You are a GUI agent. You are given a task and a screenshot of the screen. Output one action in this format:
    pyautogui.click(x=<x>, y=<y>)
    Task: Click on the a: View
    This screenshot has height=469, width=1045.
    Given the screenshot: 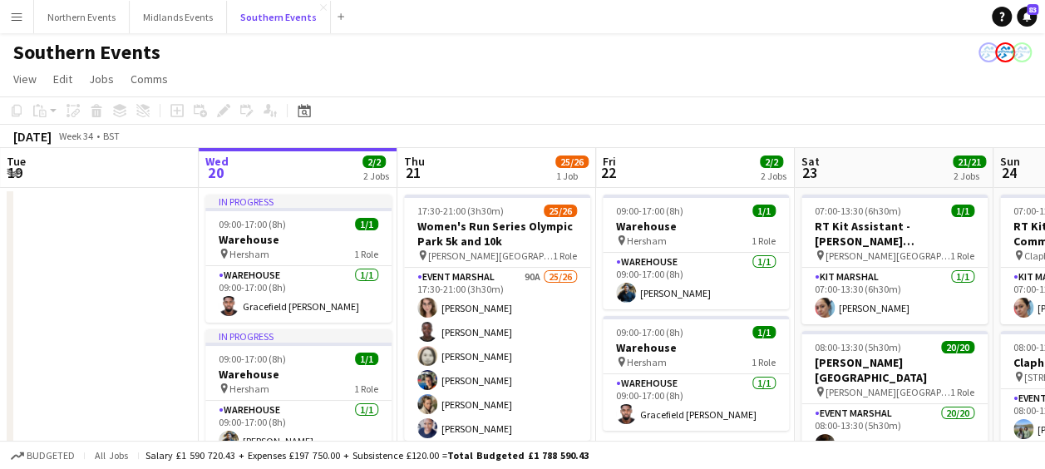 What is the action you would take?
    pyautogui.click(x=25, y=79)
    